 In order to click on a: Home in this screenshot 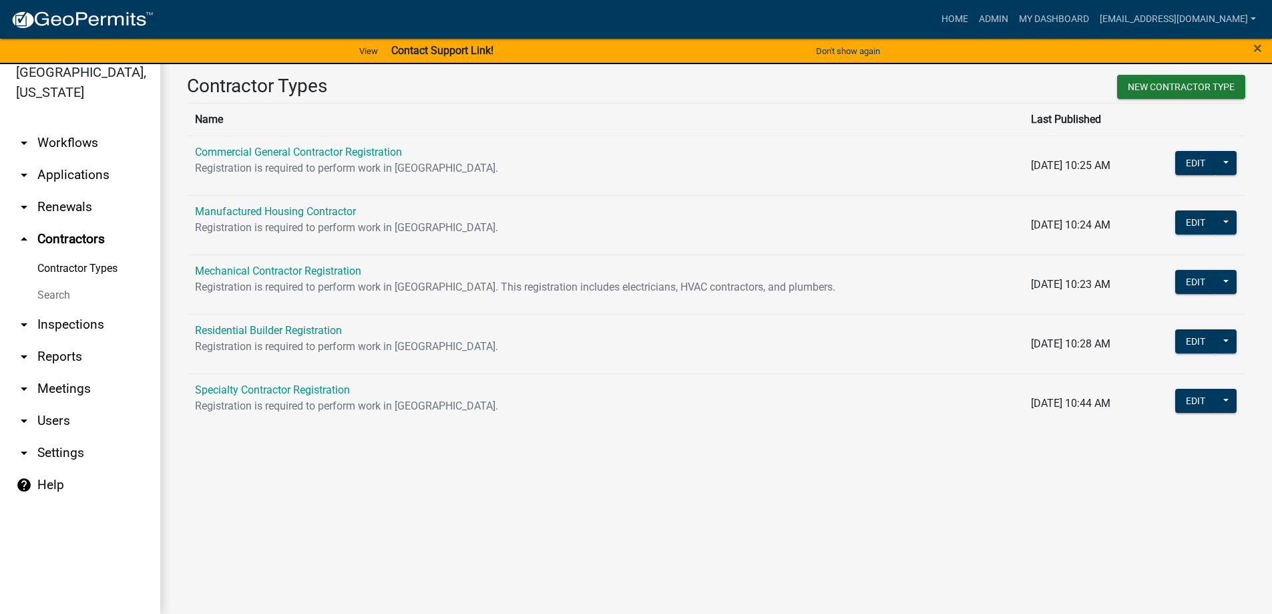, I will do `click(955, 19)`.